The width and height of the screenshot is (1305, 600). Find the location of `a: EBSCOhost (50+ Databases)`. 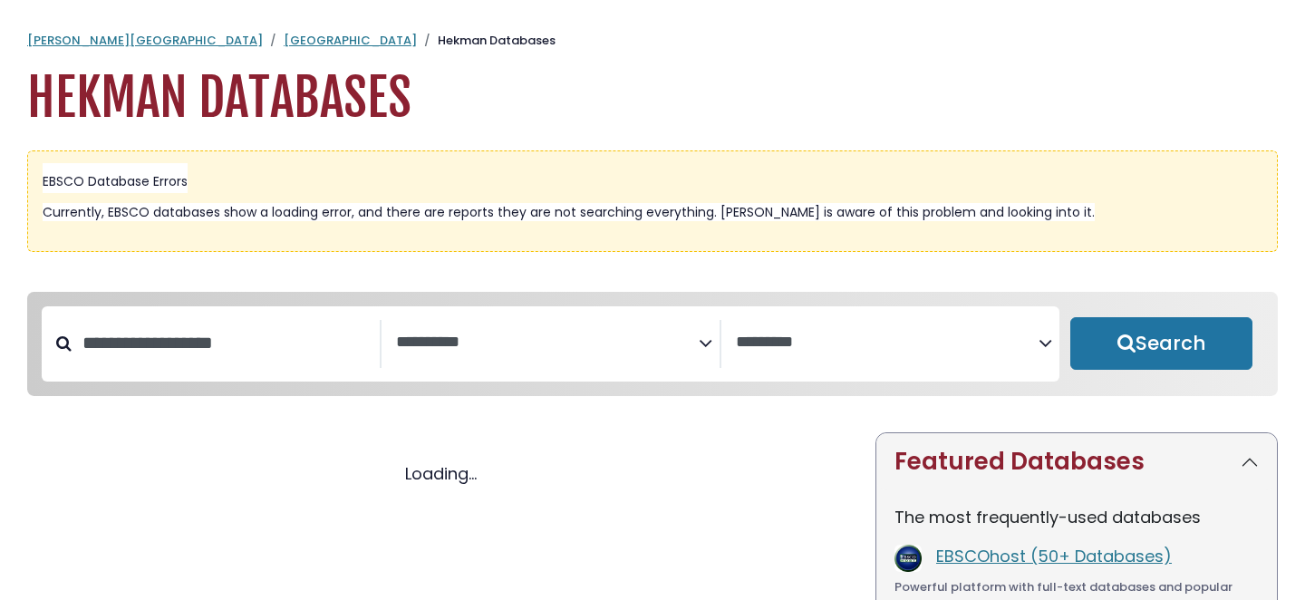

a: EBSCOhost (50+ Databases) is located at coordinates (1054, 556).